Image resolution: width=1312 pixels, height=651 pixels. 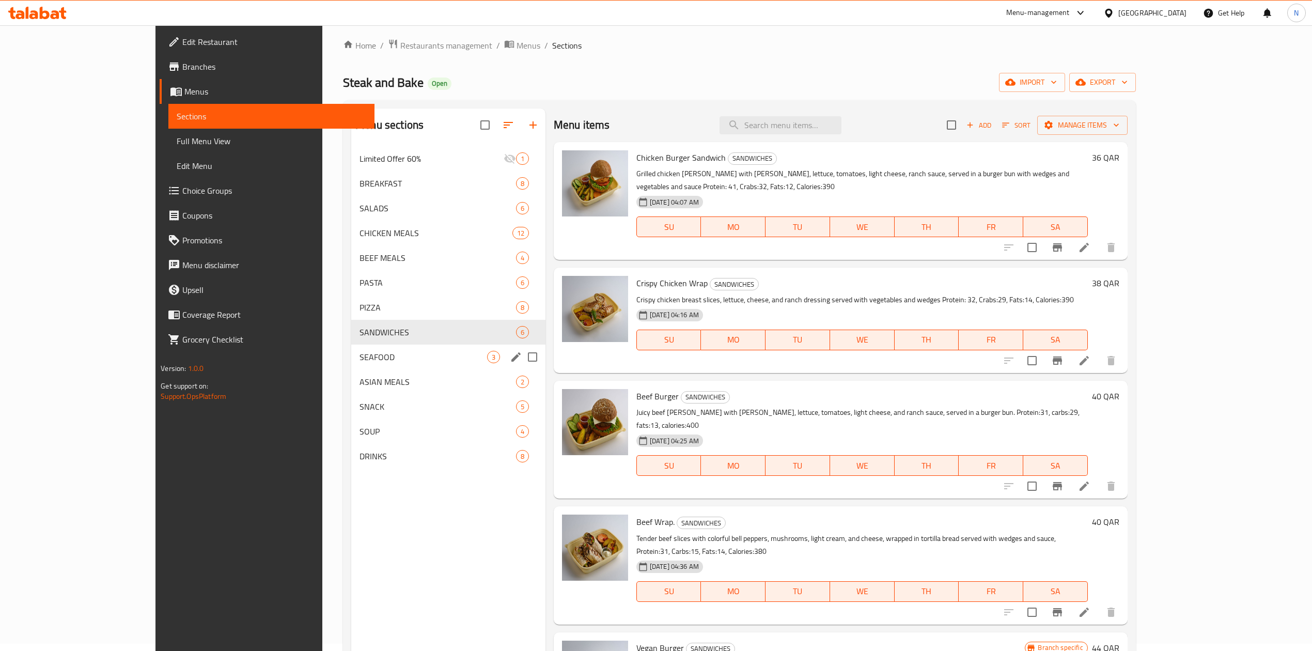 What do you see at coordinates (184, 386) in the screenshot?
I see `span: Get support on:` at bounding box center [184, 386].